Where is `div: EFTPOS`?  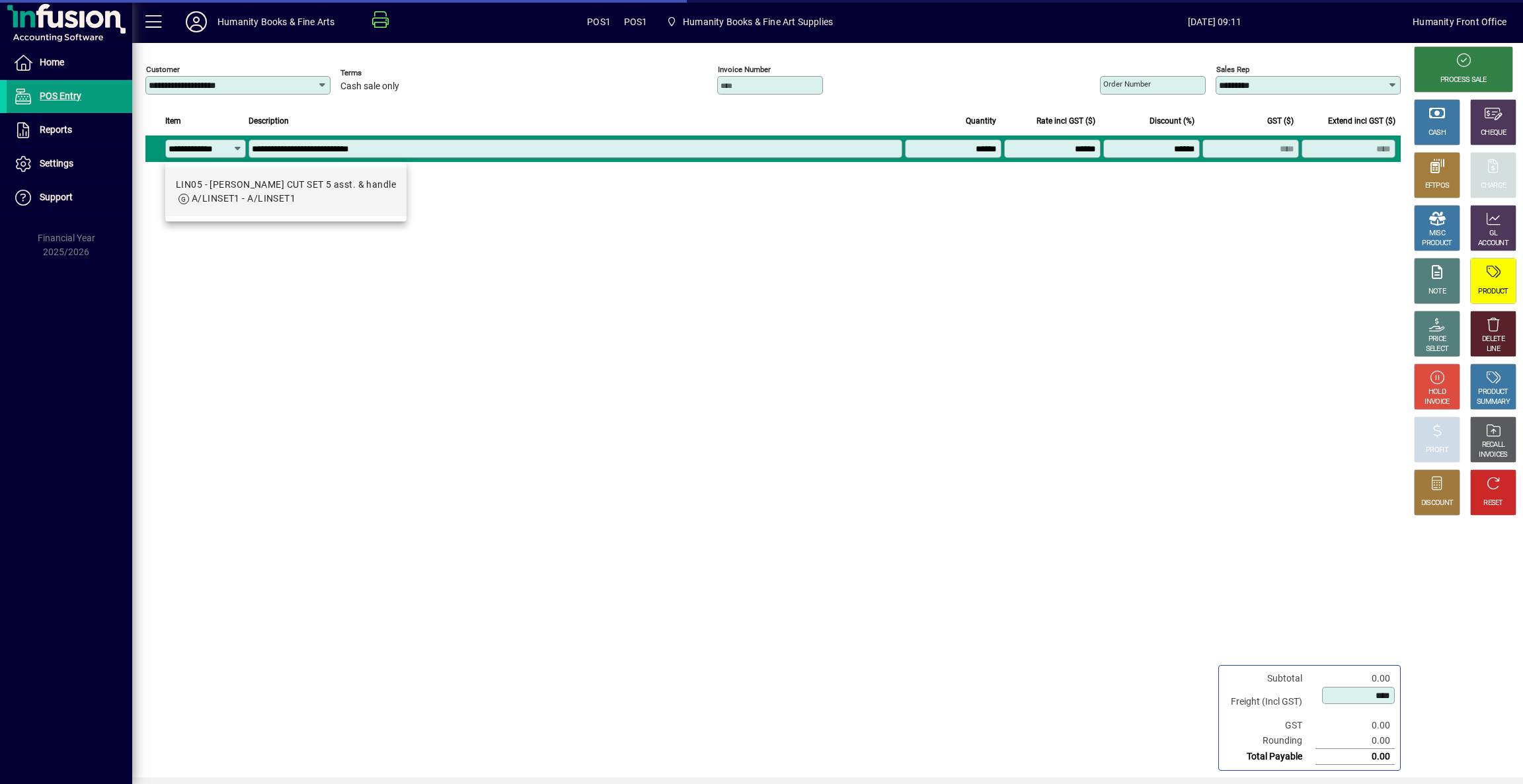
div: EFTPOS is located at coordinates (1437, 185).